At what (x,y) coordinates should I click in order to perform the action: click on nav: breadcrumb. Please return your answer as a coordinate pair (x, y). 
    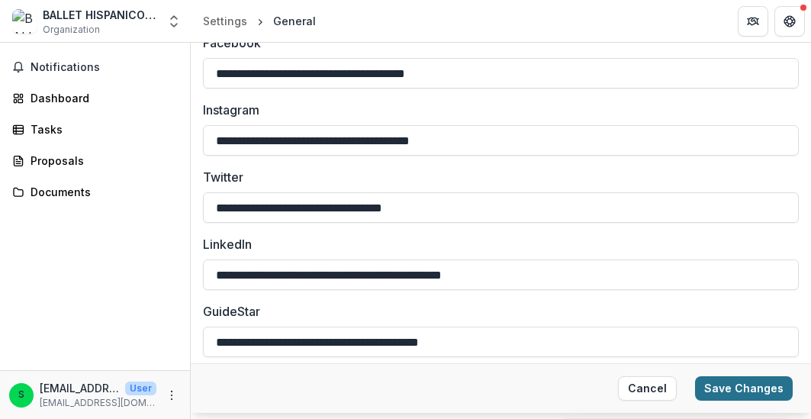
    Looking at the image, I should click on (259, 21).